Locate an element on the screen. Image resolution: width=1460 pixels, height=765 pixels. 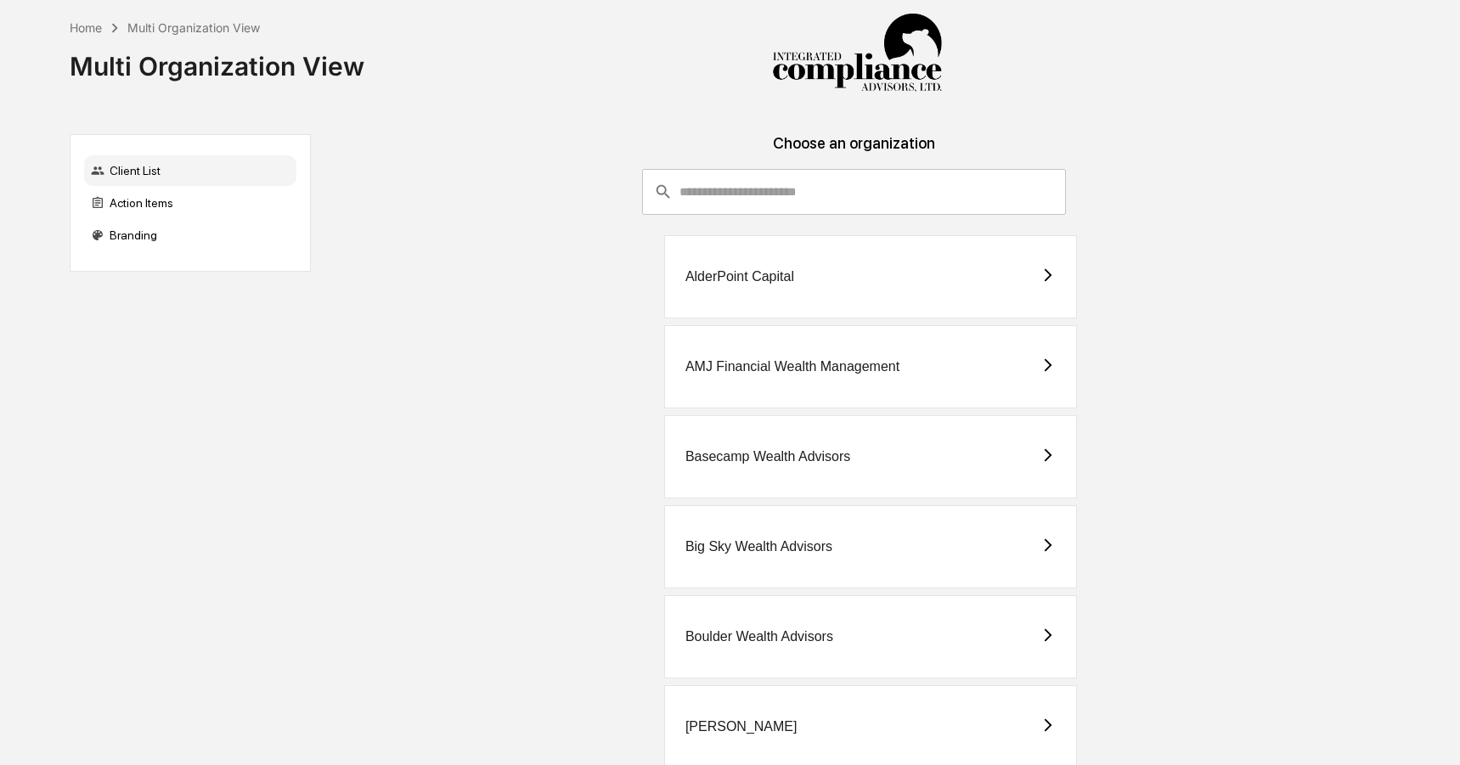
div: Big Sky Wealth Advisors is located at coordinates (758, 547).